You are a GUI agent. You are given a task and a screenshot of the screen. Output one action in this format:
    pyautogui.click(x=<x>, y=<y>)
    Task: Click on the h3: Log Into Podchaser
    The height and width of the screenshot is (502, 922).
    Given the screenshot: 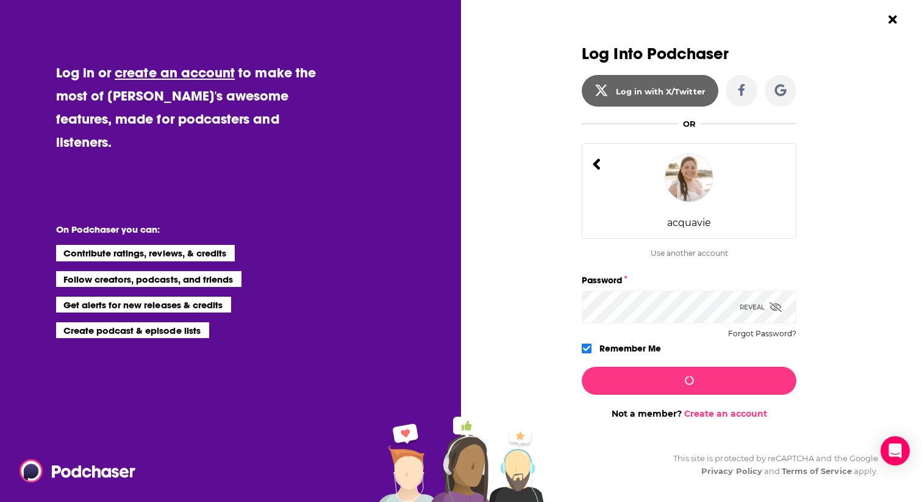 What is the action you would take?
    pyautogui.click(x=689, y=54)
    